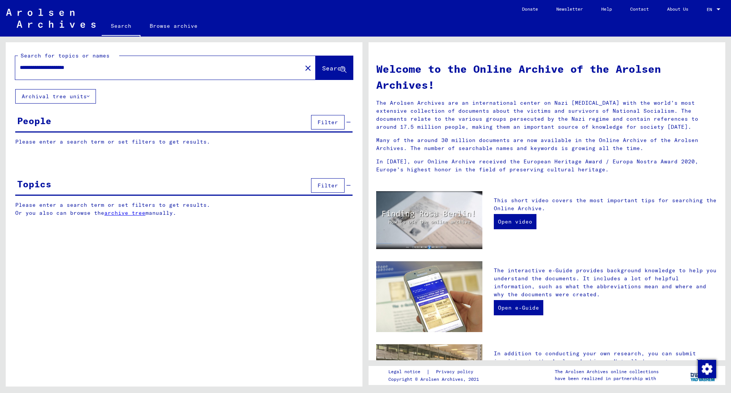  What do you see at coordinates (125, 213) in the screenshot?
I see `a: archive tree` at bounding box center [125, 213].